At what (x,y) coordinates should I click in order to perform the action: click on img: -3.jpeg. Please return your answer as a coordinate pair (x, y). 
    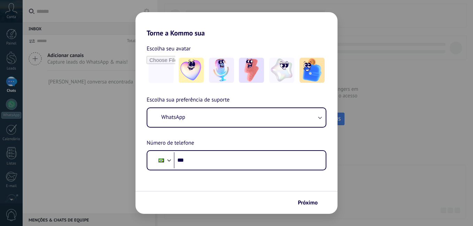
    Looking at the image, I should click on (251, 70).